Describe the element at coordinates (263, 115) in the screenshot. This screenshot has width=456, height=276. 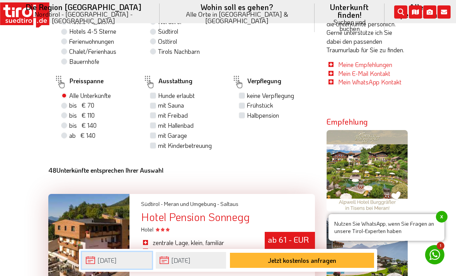
I see `label: Halbpension` at that location.